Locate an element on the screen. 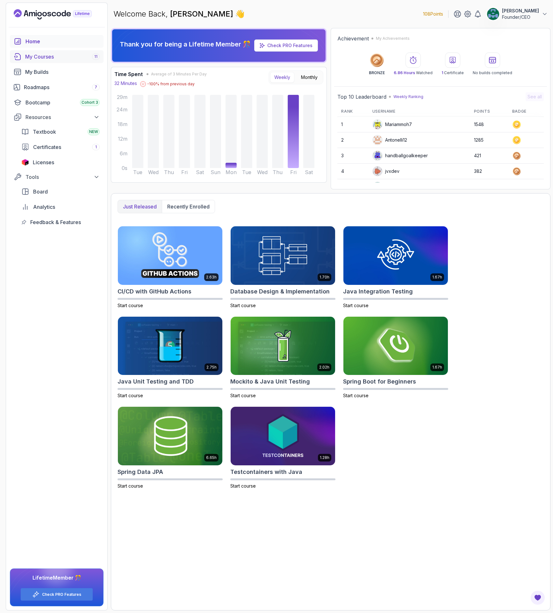  button: See all is located at coordinates (534, 97).